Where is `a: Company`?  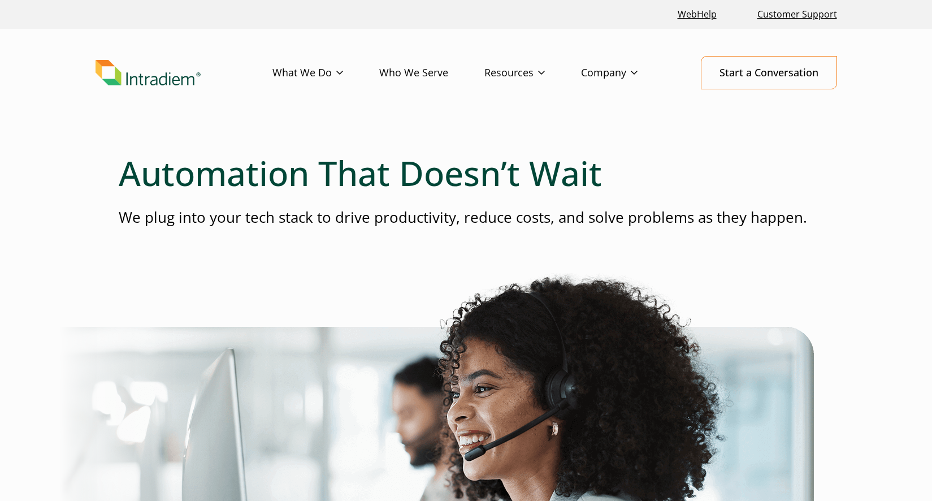
a: Company is located at coordinates (627, 73).